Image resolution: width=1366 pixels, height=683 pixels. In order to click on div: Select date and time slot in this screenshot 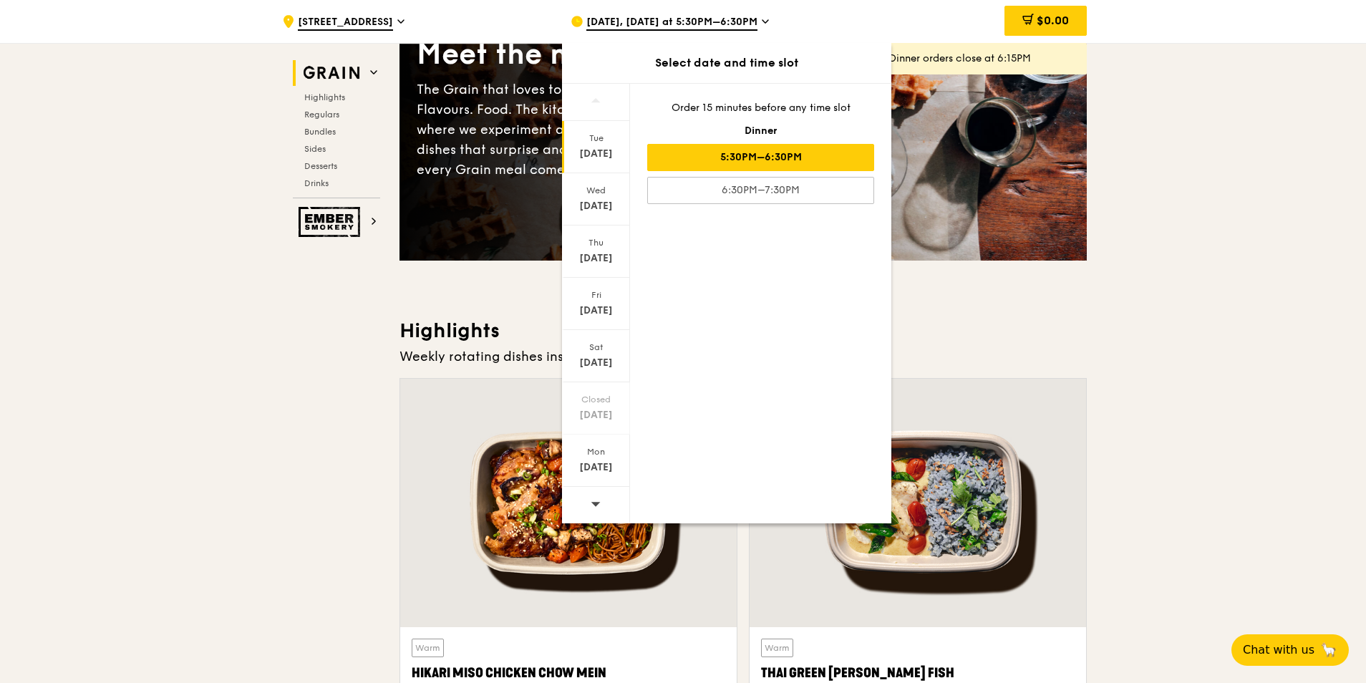, I will do `click(727, 63)`.